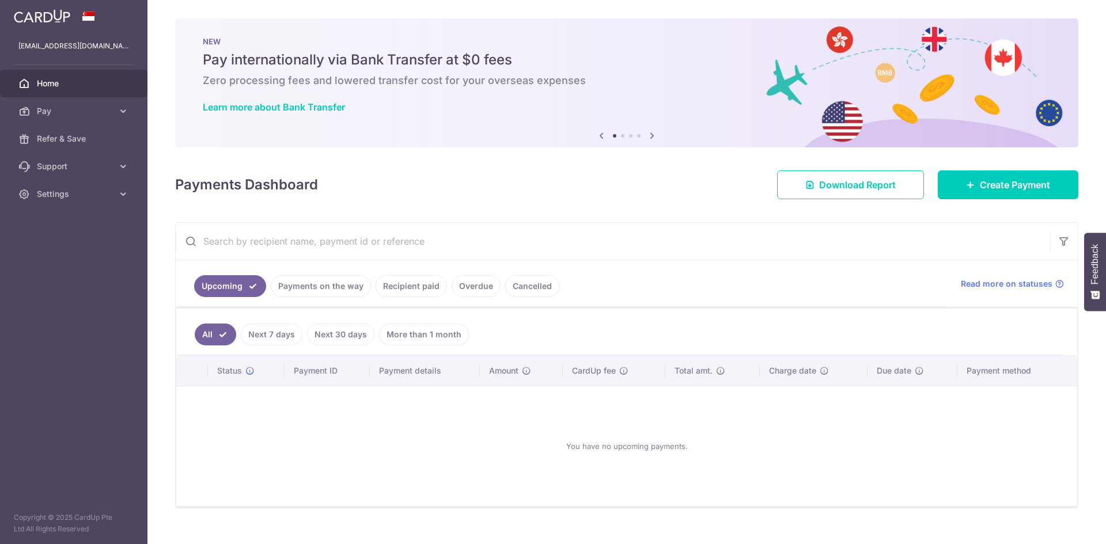  Describe the element at coordinates (1015, 185) in the screenshot. I see `span: Create Payment` at that location.